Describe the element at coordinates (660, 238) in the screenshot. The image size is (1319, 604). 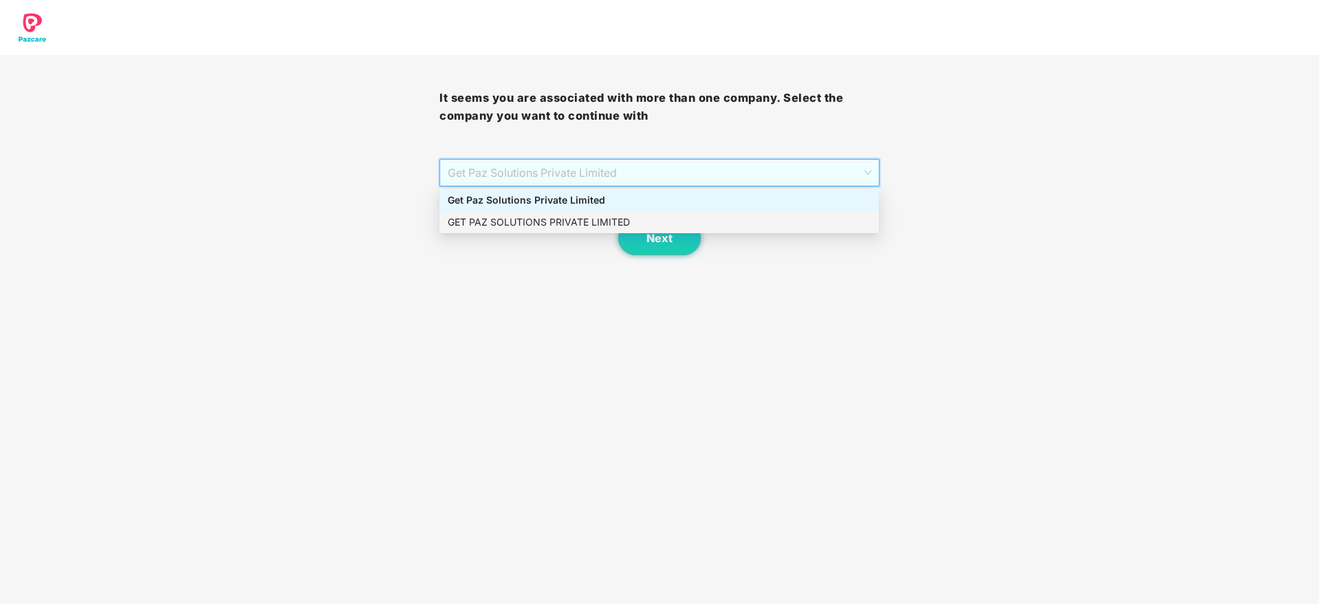
I see `span: Next` at that location.